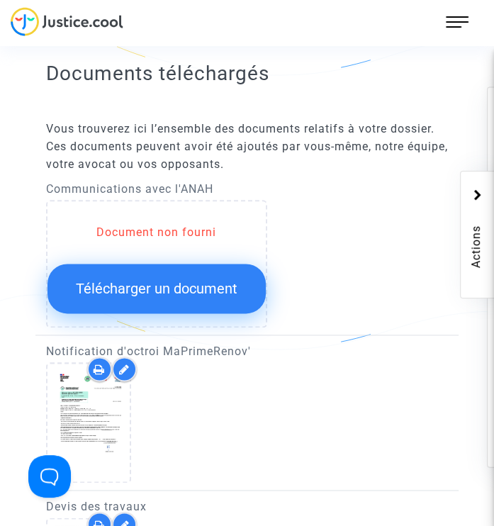 This screenshot has height=526, width=494. Describe the element at coordinates (247, 146) in the screenshot. I see `span: Vous trouverez ici l’ensemble des documents relatifs à votre dossier. Ces documents peuvent avoir...` at that location.